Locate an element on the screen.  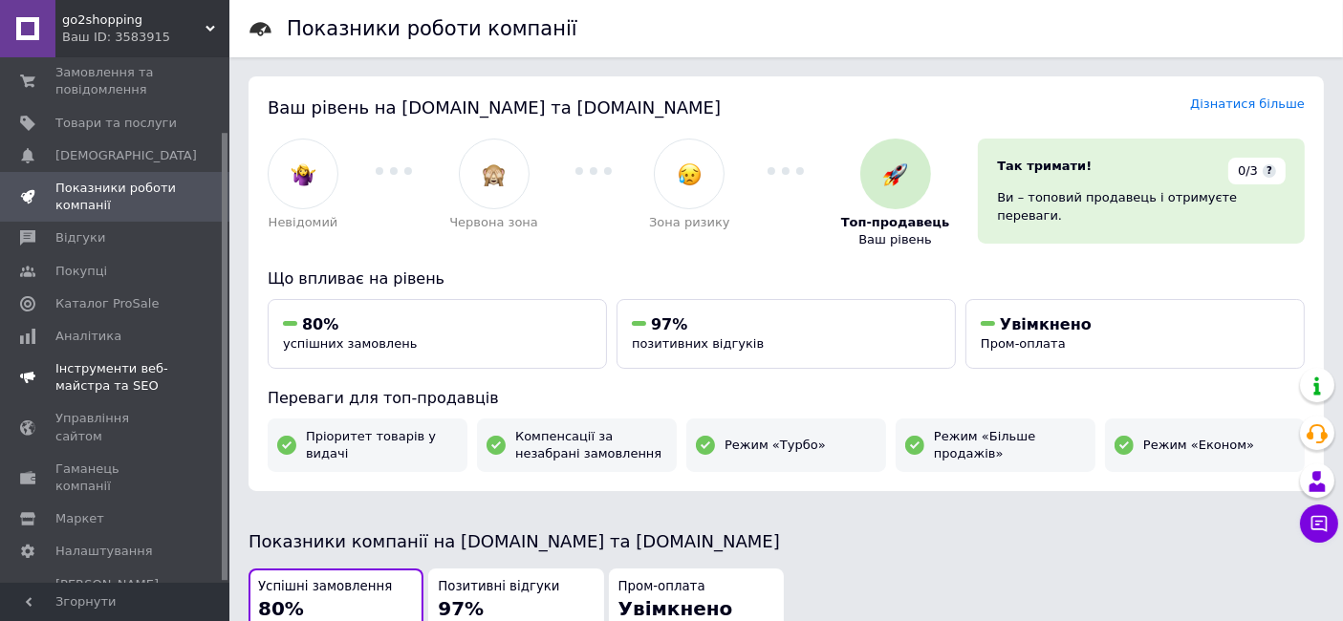
span: Ваш рівень is located at coordinates (895, 240).